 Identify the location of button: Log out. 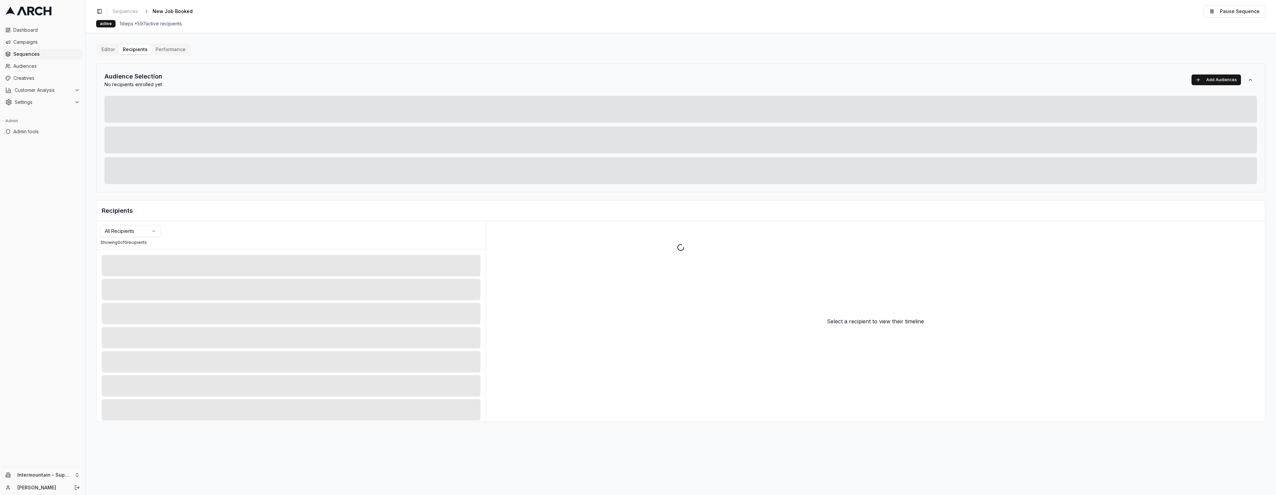
(77, 487).